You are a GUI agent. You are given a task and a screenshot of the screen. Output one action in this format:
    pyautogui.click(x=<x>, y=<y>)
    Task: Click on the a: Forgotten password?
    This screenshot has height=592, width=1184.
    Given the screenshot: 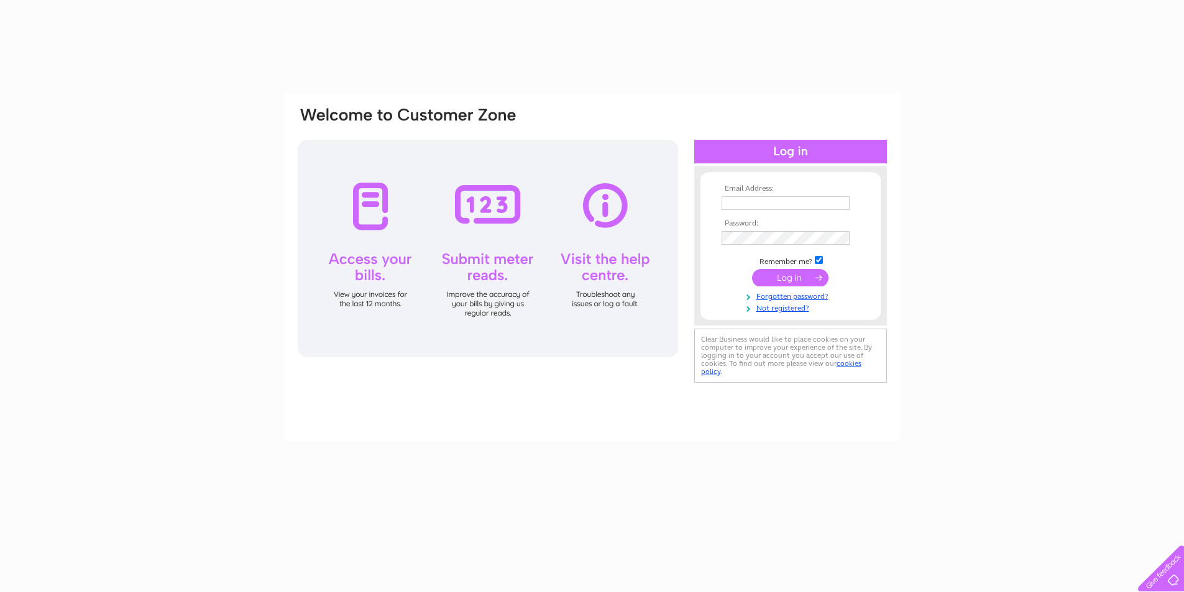 What is the action you would take?
    pyautogui.click(x=792, y=295)
    